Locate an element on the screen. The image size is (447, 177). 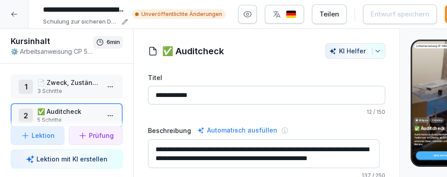
button: Entwurf speichern is located at coordinates (400, 14).